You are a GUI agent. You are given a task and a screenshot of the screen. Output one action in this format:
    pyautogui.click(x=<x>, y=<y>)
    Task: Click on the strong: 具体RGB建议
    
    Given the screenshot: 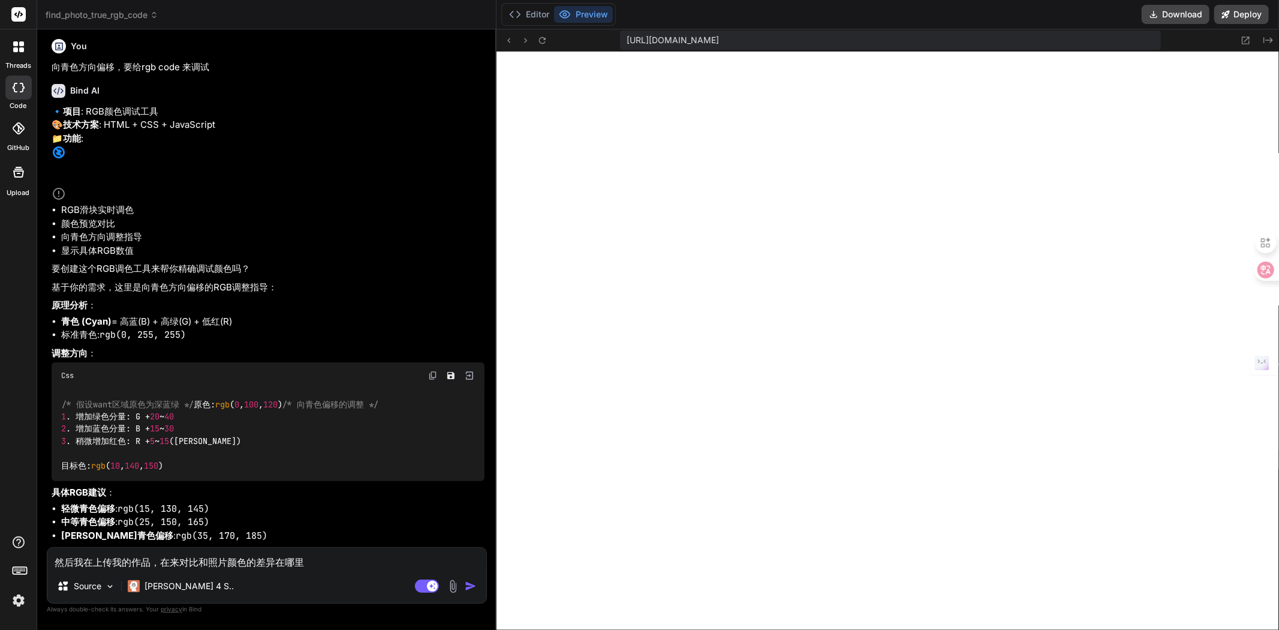 What is the action you would take?
    pyautogui.click(x=79, y=492)
    